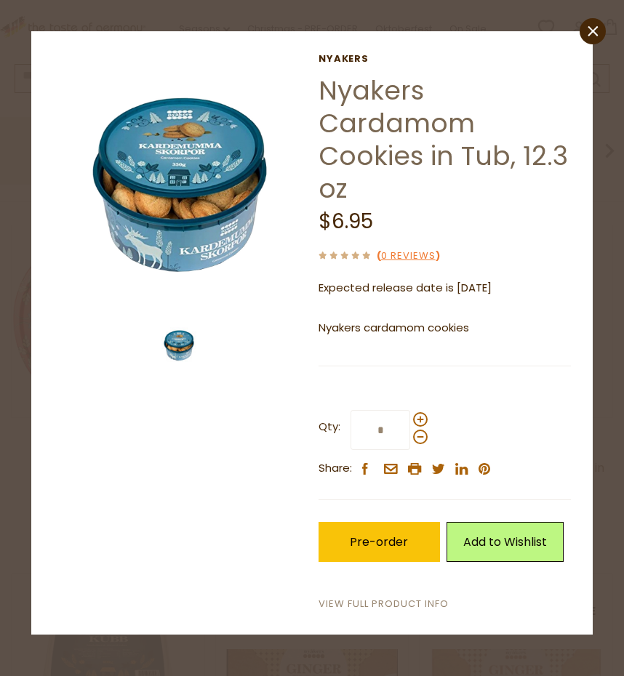 The image size is (624, 676). What do you see at coordinates (505, 542) in the screenshot?
I see `a: Add to Wishlist` at bounding box center [505, 542].